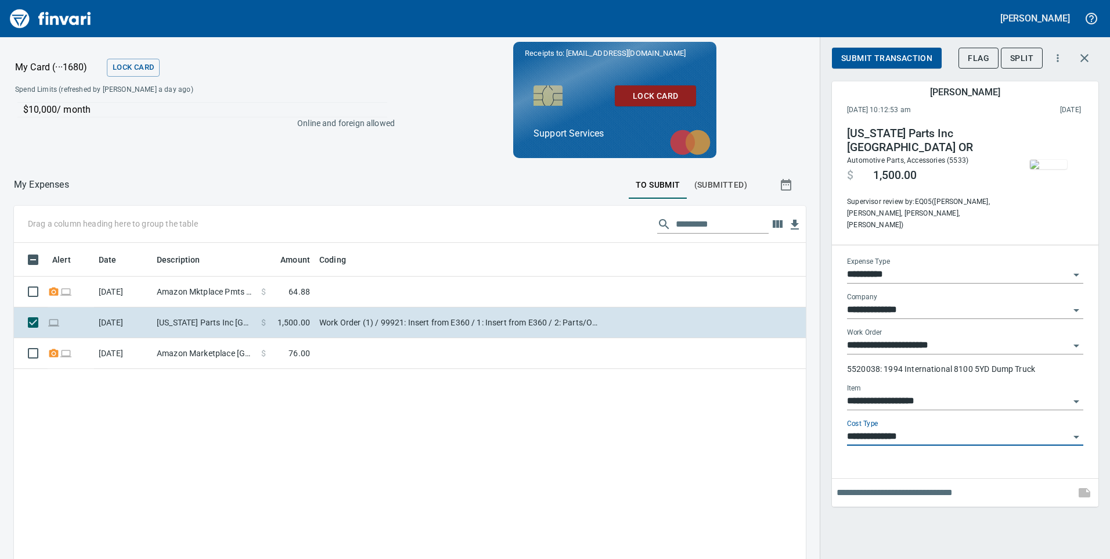  What do you see at coordinates (658, 185) in the screenshot?
I see `span: To Submit` at bounding box center [658, 185].